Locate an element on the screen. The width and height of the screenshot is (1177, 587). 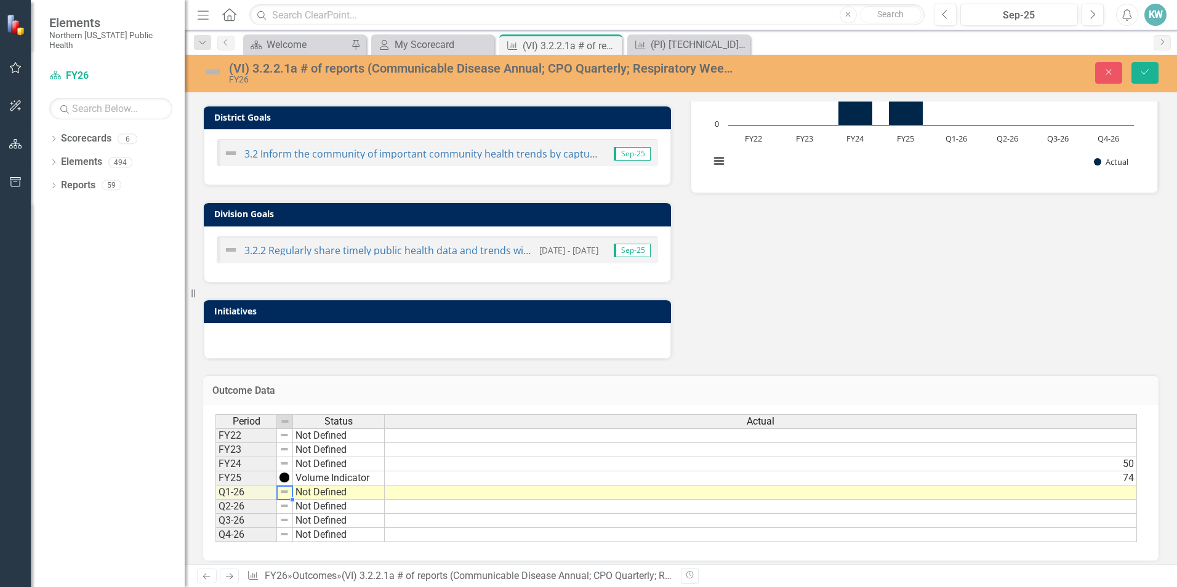
a: Reports is located at coordinates (78, 185).